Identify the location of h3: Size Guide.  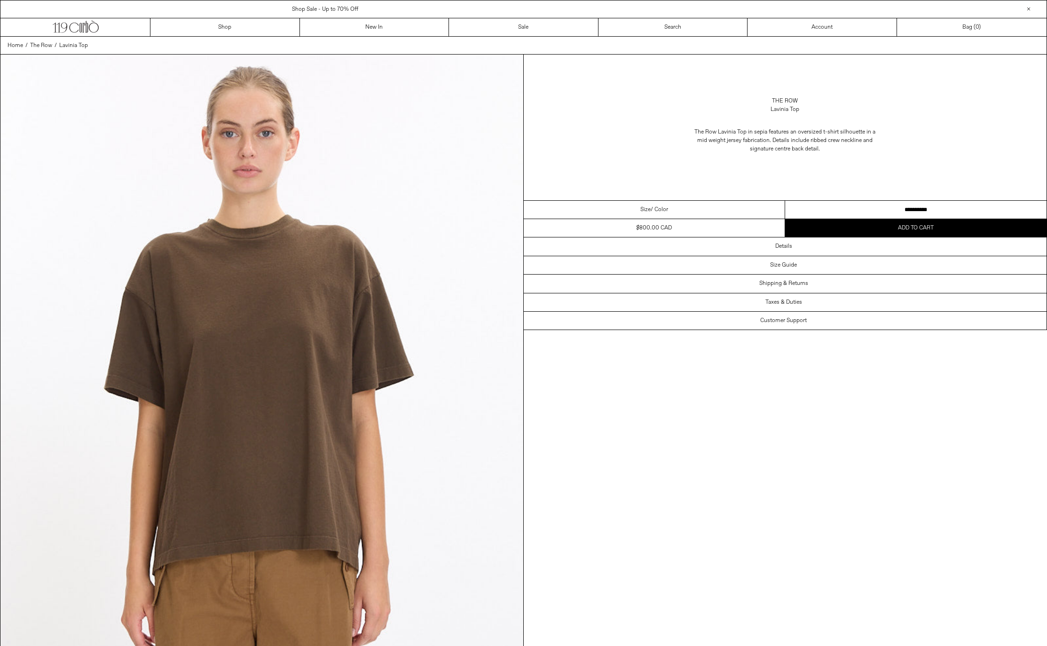
(783, 265).